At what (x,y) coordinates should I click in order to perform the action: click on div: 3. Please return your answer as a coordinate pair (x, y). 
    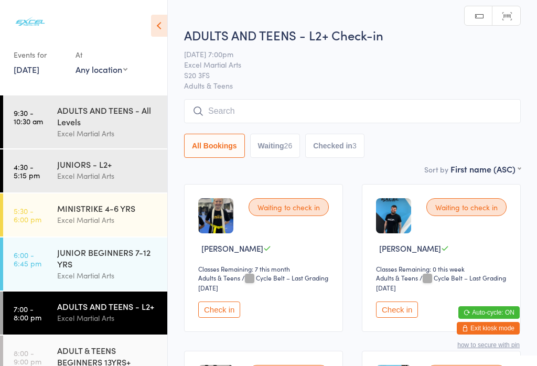
    Looking at the image, I should click on (355, 146).